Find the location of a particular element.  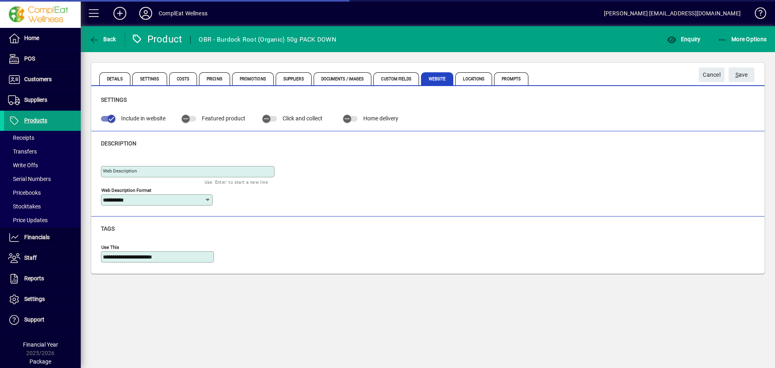

a: Financials is located at coordinates (42, 237).